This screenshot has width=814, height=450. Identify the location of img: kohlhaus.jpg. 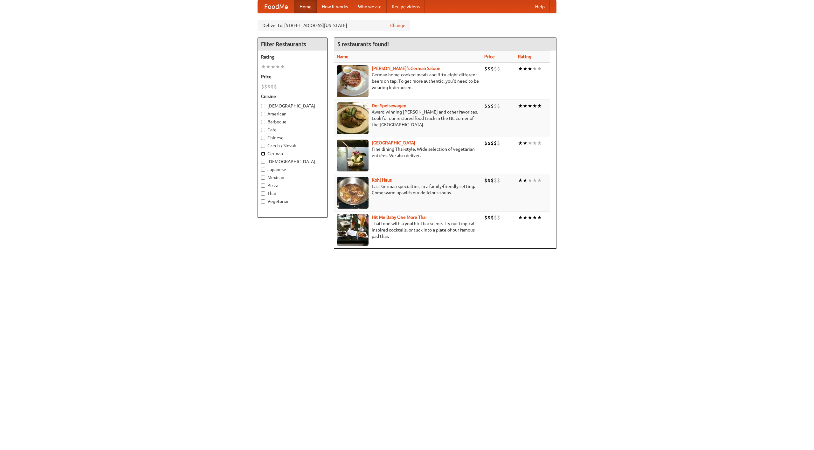
(353, 193).